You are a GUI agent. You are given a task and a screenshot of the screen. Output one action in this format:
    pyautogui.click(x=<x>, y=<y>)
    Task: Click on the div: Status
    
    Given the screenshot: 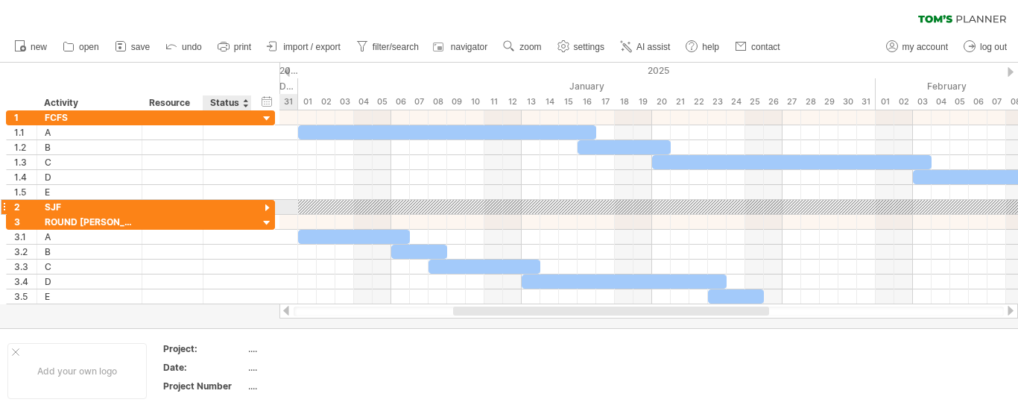 What is the action you would take?
    pyautogui.click(x=227, y=103)
    